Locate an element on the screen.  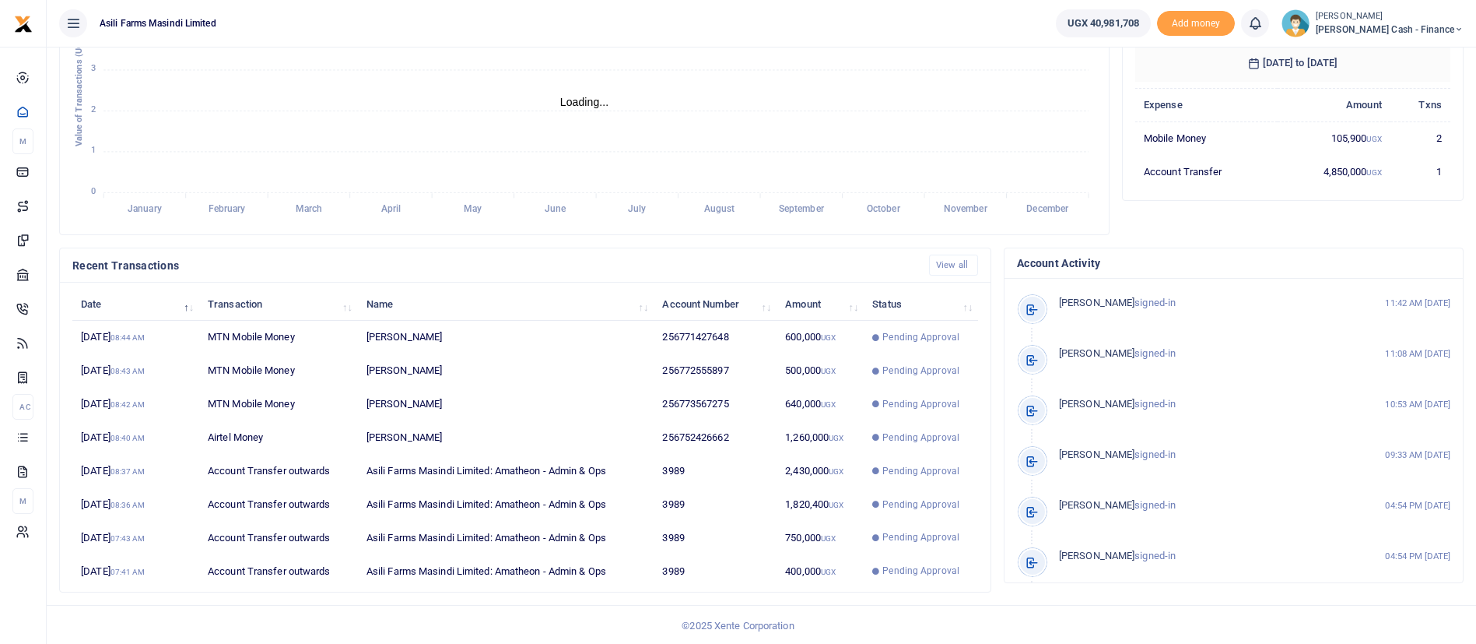
li: Wallet ballance is located at coordinates (1104, 23).